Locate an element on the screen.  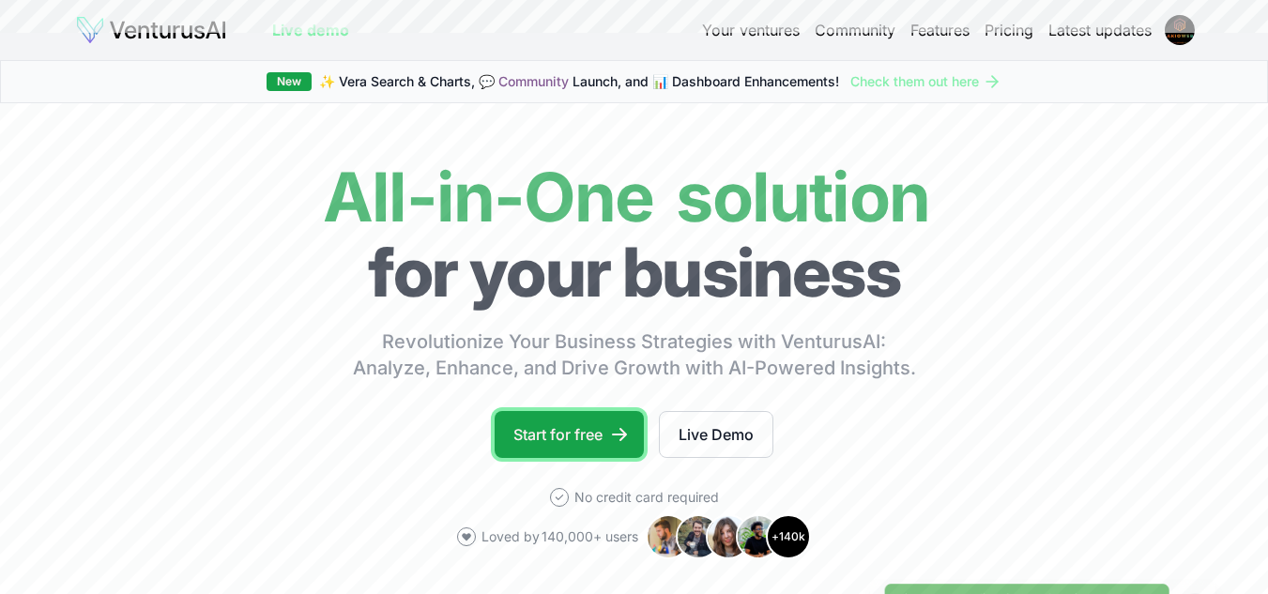
span: ✨ Vera Search & Charts, 💬 Launch, and 📊 Dashboard Enhancements! is located at coordinates (579, 82).